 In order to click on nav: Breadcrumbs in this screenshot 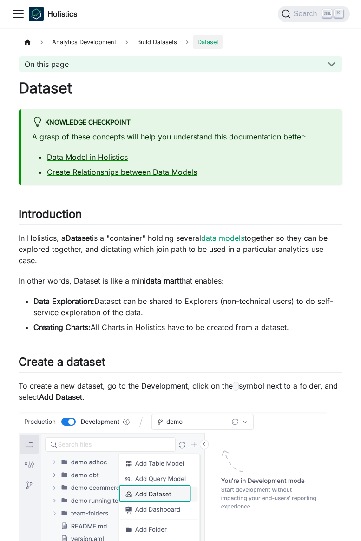, I will do `click(180, 42)`.